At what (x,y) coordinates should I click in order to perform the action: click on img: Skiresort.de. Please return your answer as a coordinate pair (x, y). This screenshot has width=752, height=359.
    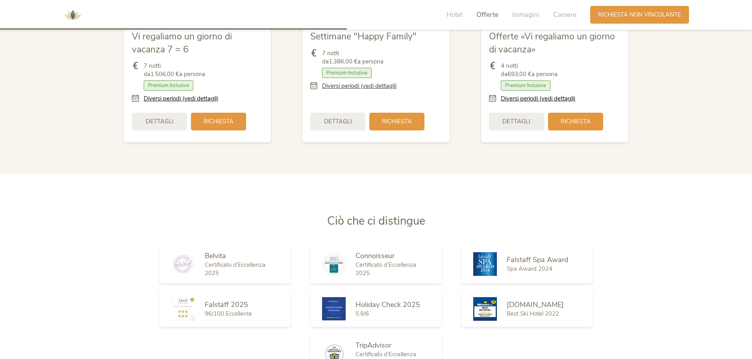
    Looking at the image, I should click on (485, 309).